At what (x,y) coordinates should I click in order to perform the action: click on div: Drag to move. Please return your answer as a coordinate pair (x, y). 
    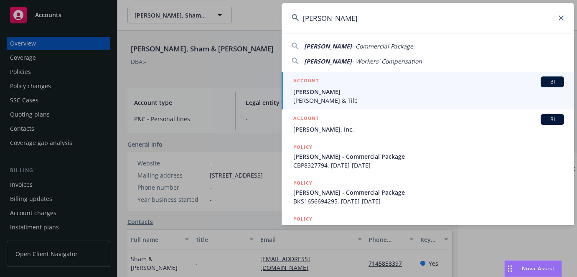
    Looking at the image, I should click on (510, 269).